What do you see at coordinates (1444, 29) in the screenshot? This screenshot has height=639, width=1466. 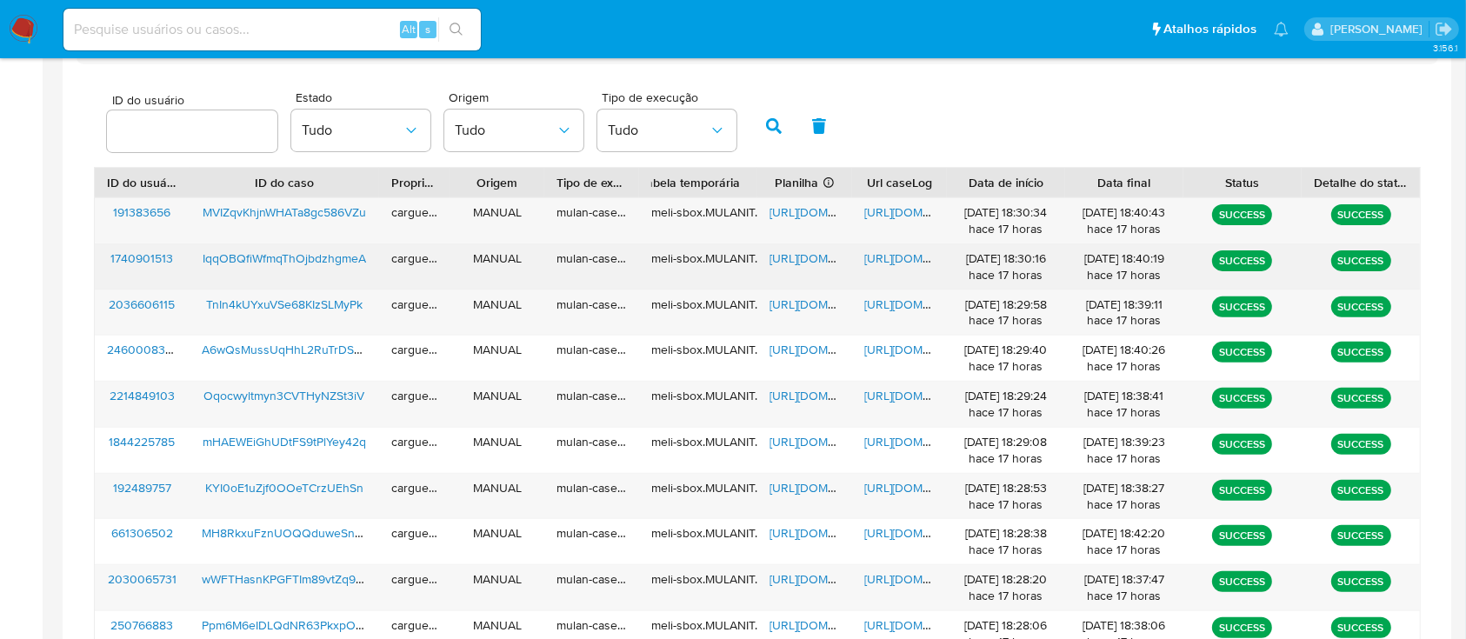 I see `a: Sair` at bounding box center [1444, 29].